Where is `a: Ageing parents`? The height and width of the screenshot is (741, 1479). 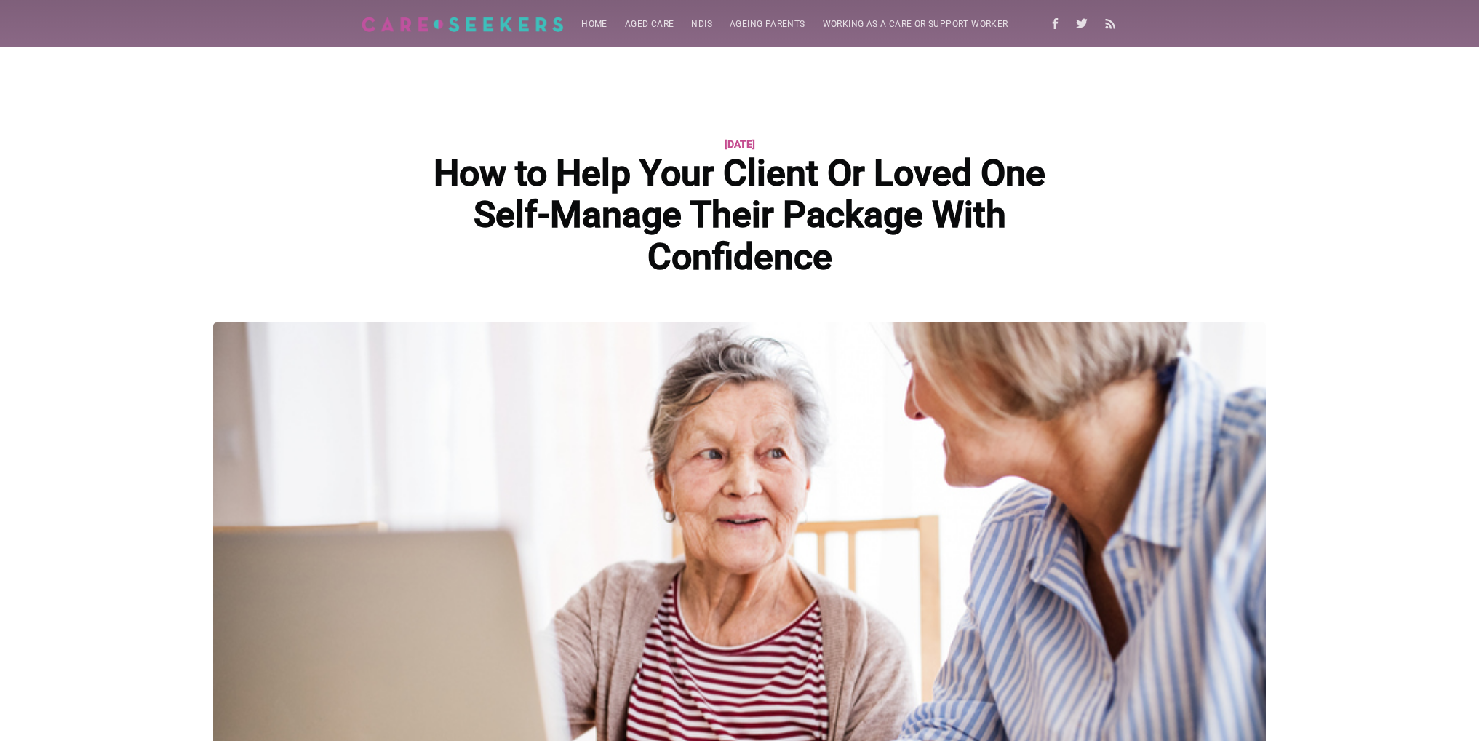 a: Ageing parents is located at coordinates (768, 24).